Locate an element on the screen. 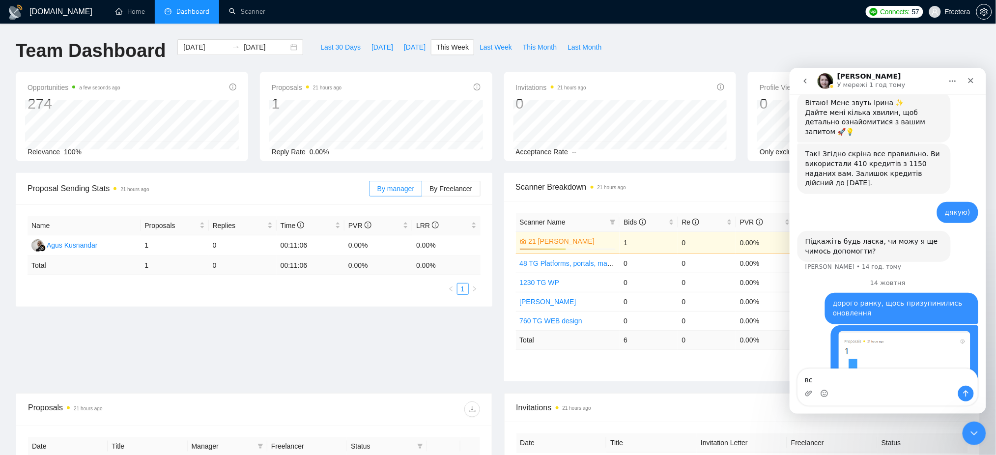  button: left is located at coordinates (451, 289).